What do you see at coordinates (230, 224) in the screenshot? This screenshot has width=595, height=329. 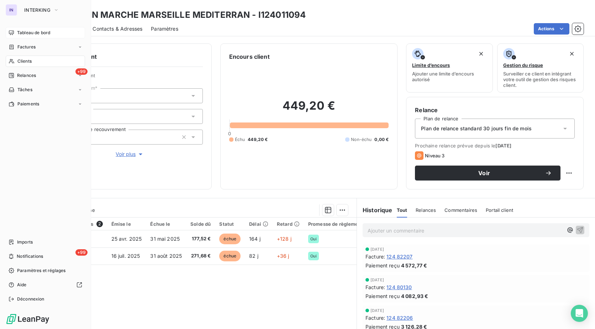 I see `div: Statut` at bounding box center [230, 224].